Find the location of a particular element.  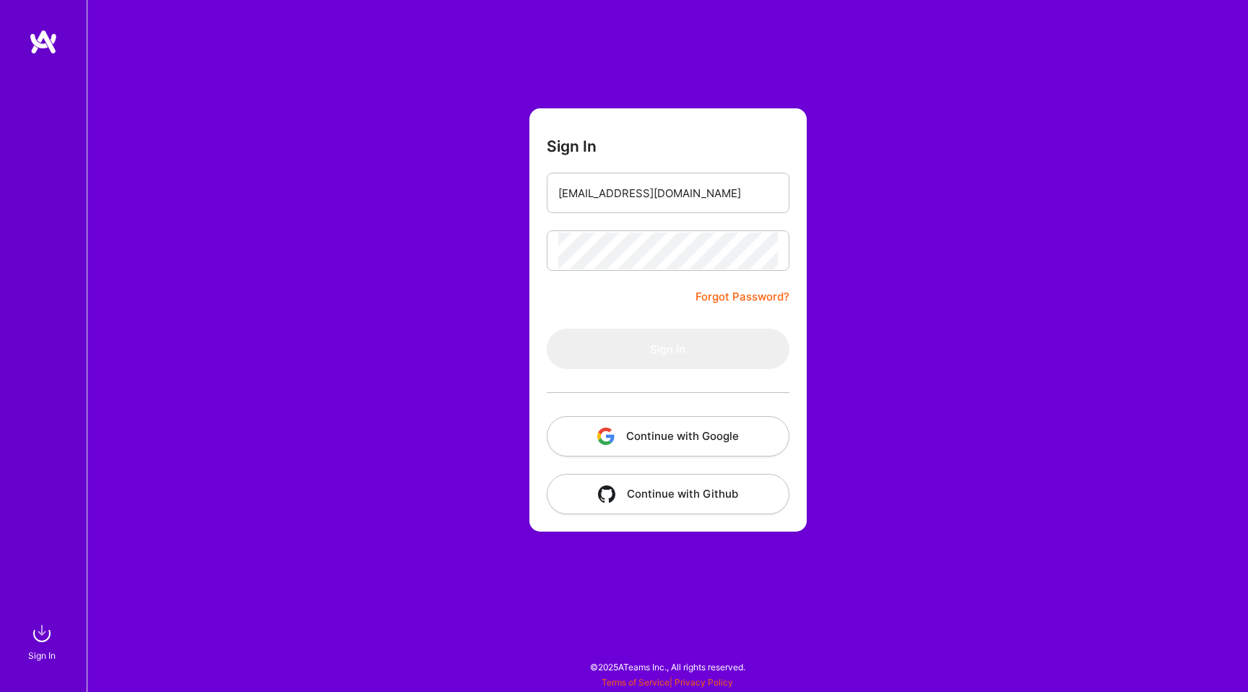

div: Sign In is located at coordinates (42, 655).